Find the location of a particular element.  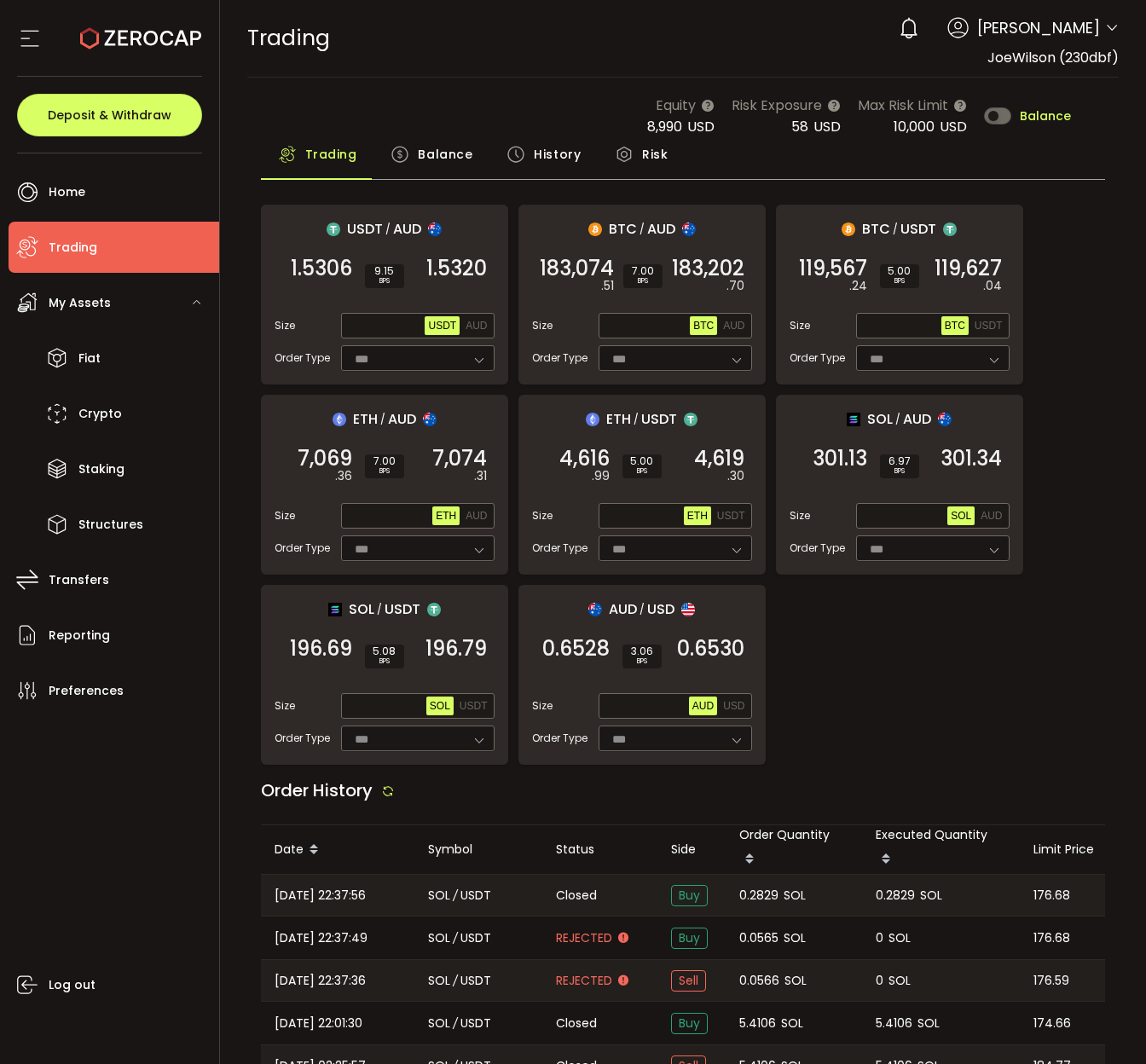

span: 0.6530 is located at coordinates (711, 649).